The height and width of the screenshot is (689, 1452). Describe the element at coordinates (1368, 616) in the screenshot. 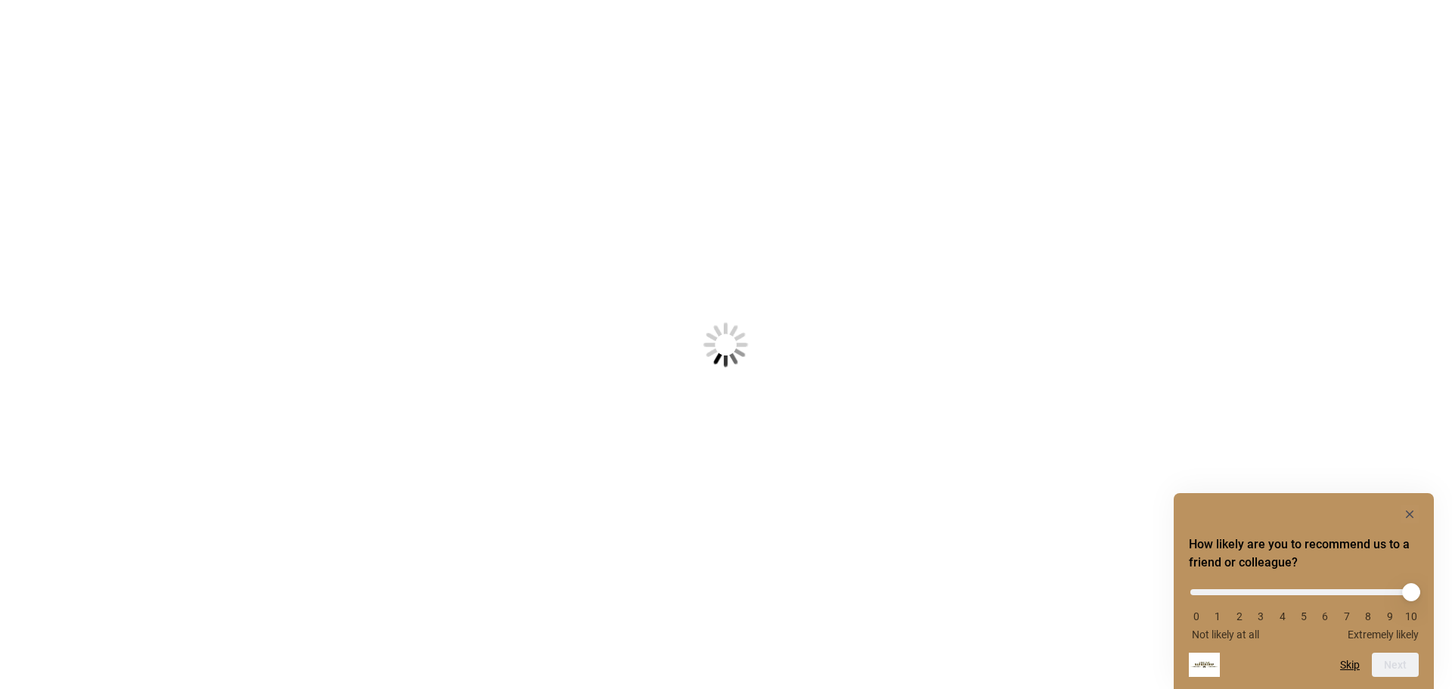

I see `li: 8` at that location.